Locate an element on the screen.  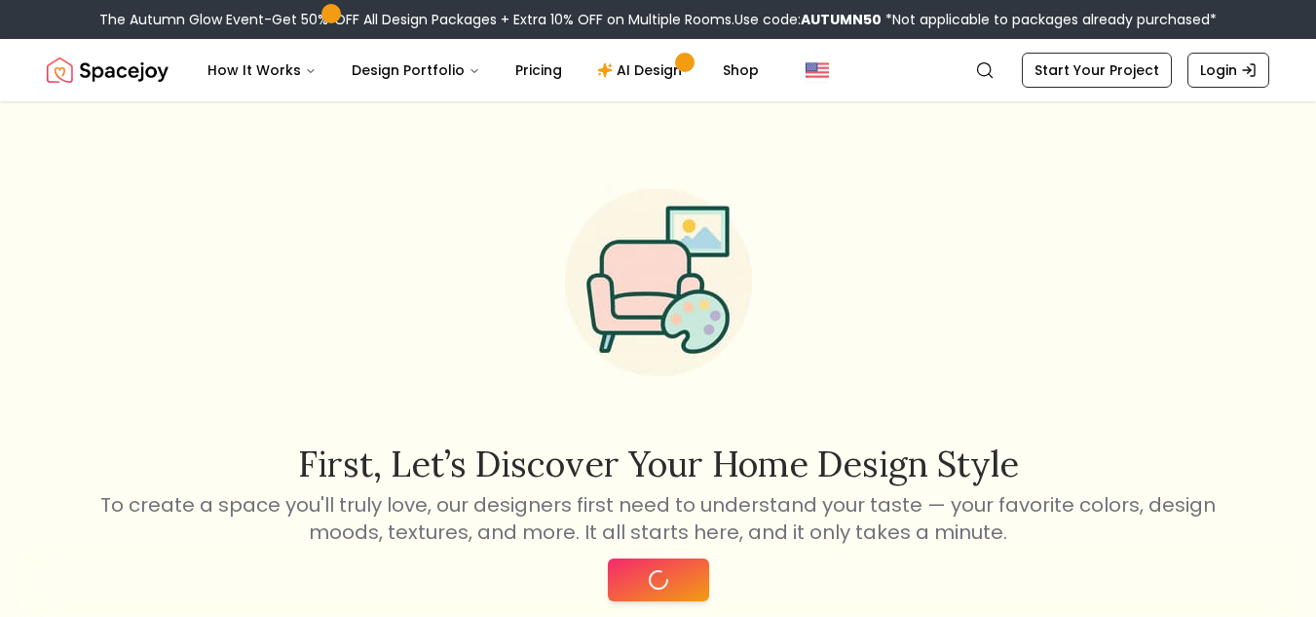
img: United States is located at coordinates (817, 70).